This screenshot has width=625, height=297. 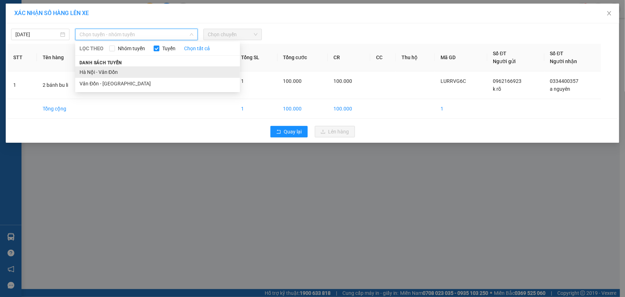 I want to click on th: CC, so click(x=383, y=57).